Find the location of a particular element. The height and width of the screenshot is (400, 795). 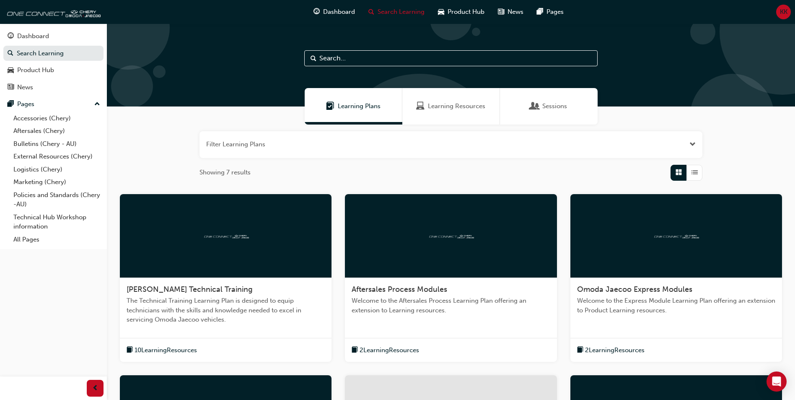

a: oneconnectAftersales Process ModulesWelcome to the Aftersales Process Learning Plan offering an e... is located at coordinates (450, 278).